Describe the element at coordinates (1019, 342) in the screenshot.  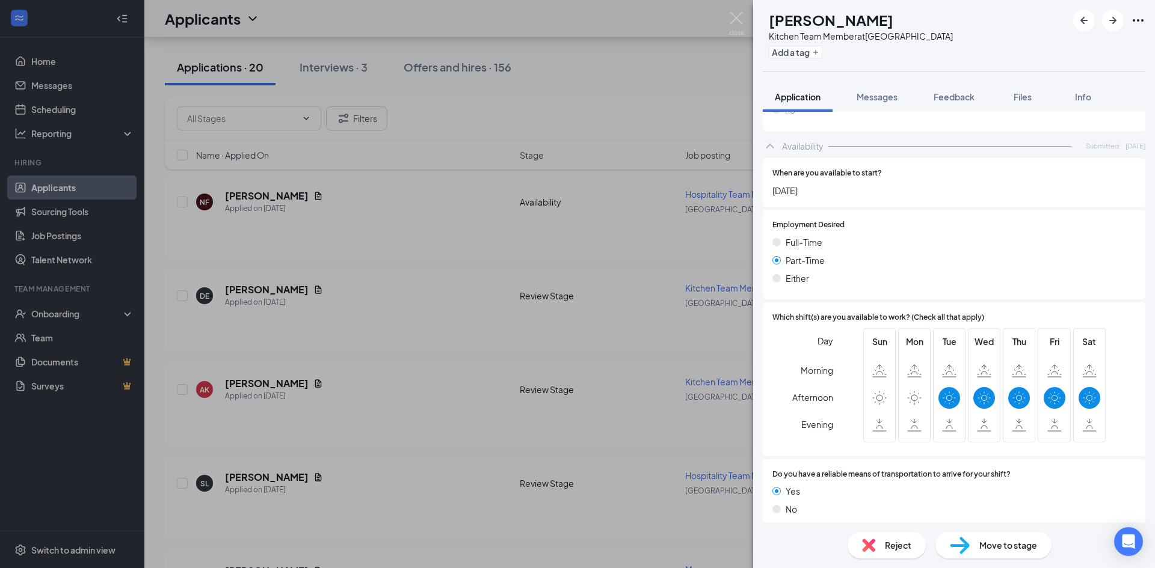
I see `span: Thu` at that location.